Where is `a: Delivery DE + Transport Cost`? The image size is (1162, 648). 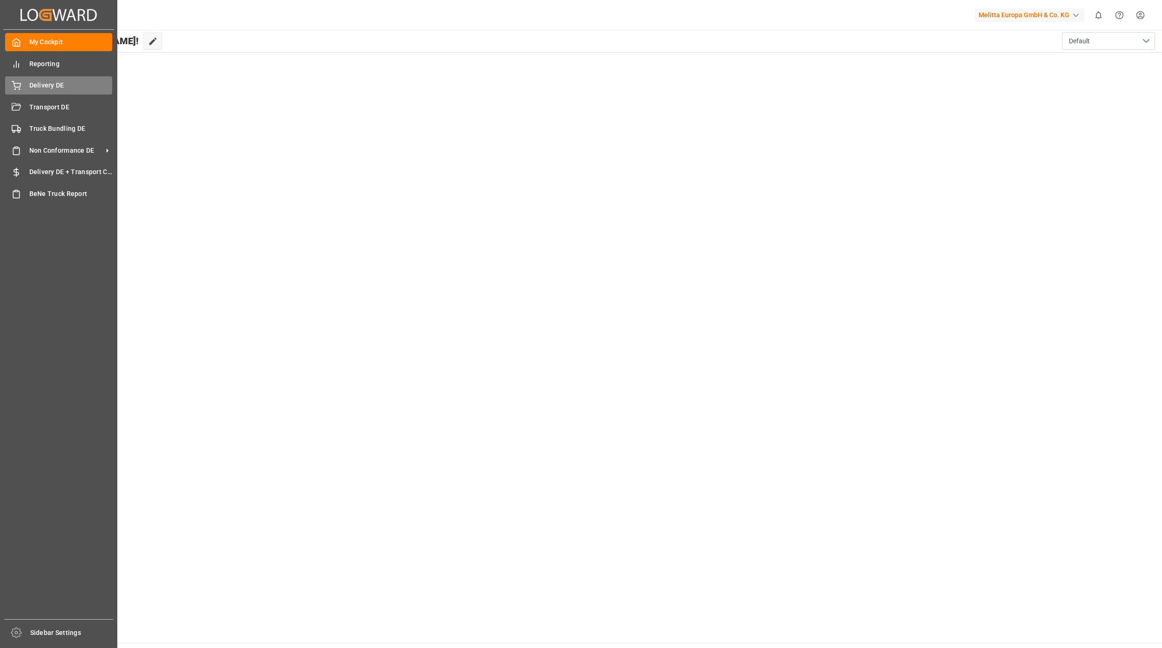
a: Delivery DE + Transport Cost is located at coordinates (59, 172).